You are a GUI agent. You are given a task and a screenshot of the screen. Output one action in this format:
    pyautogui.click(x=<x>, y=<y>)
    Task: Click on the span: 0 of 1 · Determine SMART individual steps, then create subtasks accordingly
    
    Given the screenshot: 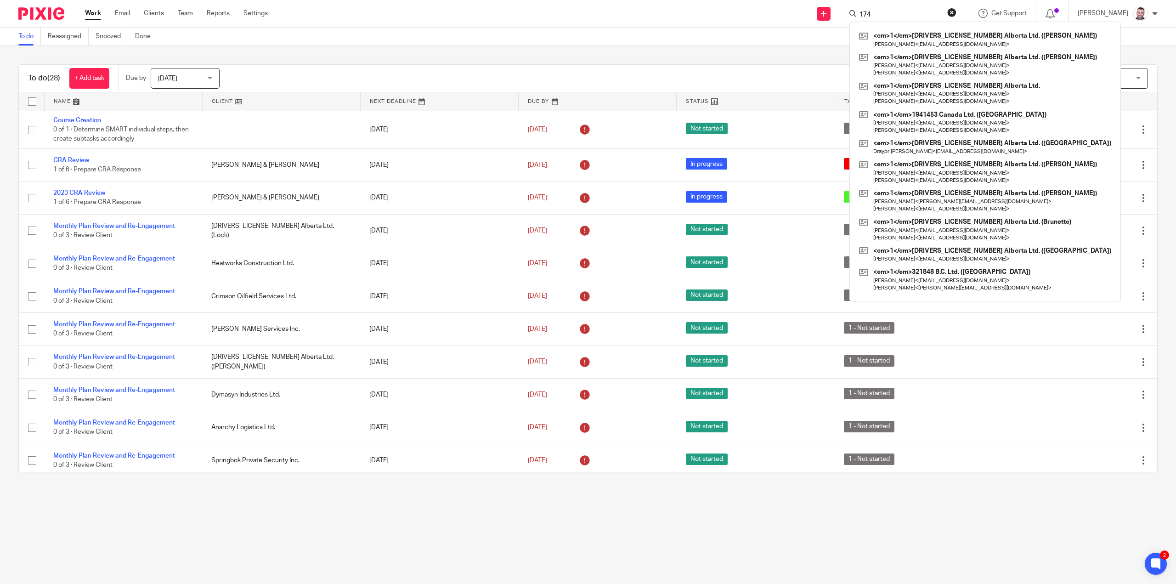 What is the action you would take?
    pyautogui.click(x=121, y=134)
    